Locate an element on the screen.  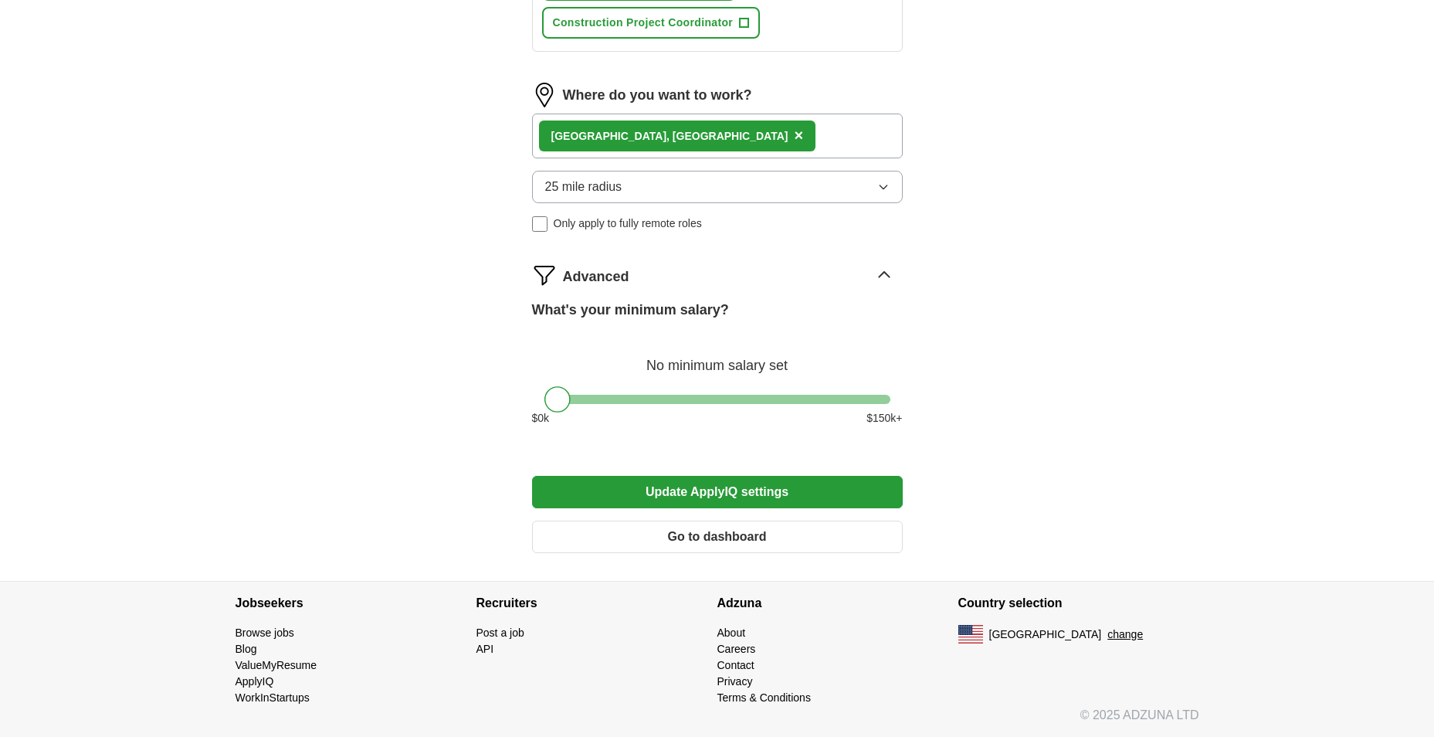
a: About is located at coordinates (731, 632).